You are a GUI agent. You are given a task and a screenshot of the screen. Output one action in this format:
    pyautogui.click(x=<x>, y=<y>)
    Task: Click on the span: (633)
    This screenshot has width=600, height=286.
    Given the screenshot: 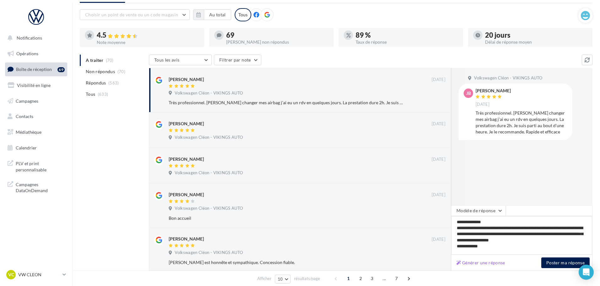 What is the action you would take?
    pyautogui.click(x=103, y=94)
    